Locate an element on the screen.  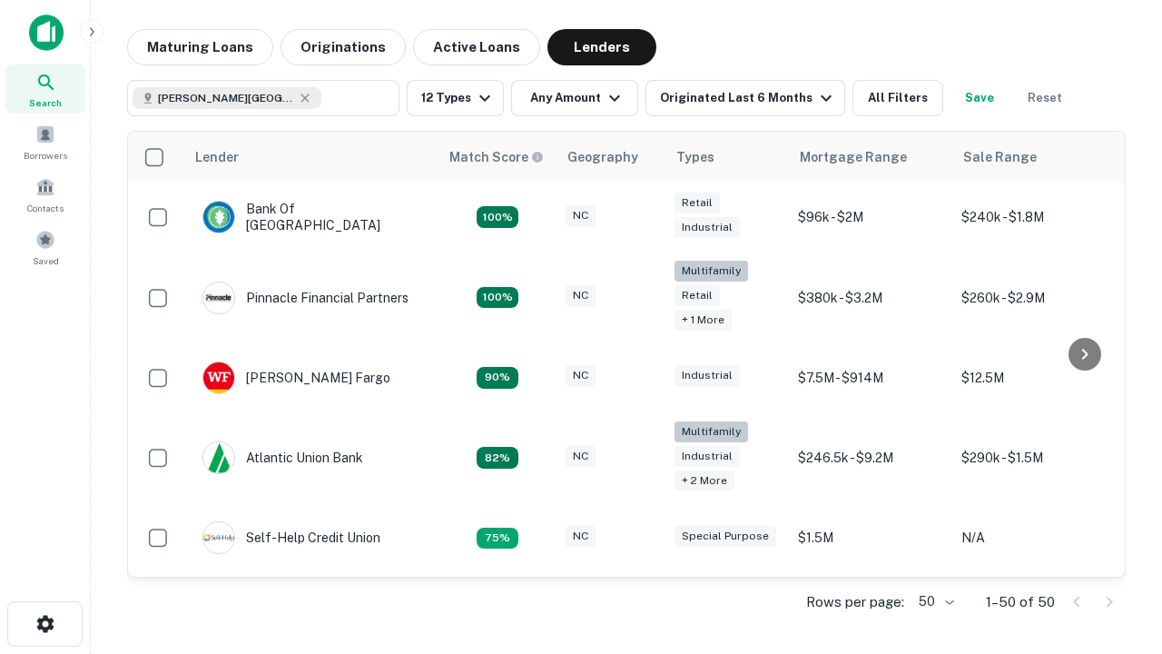
div: Mortgage Range is located at coordinates (853, 157).